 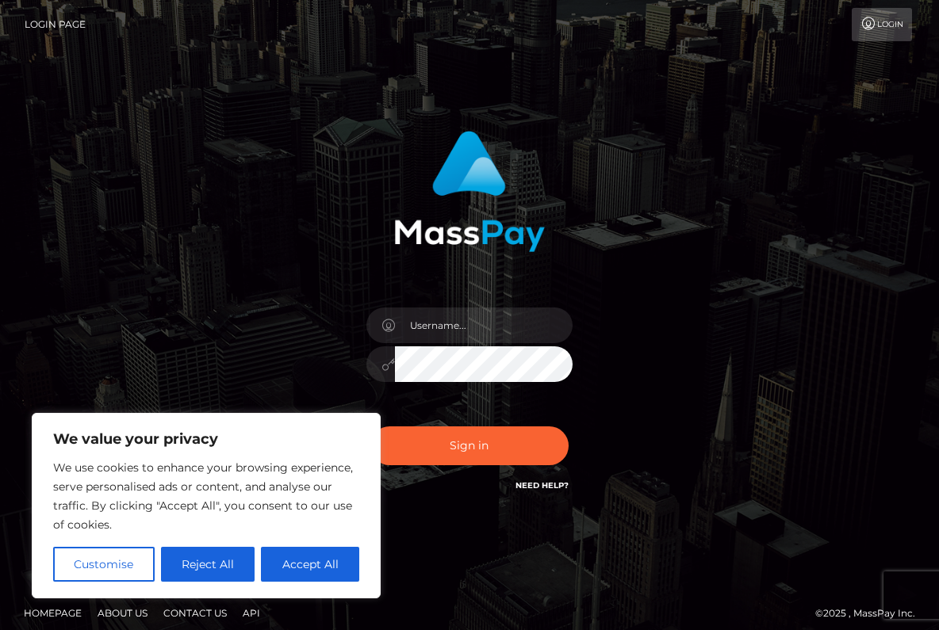 What do you see at coordinates (206, 496) in the screenshot?
I see `p: We use cookies to enhance your browsing experience, serve personalised ads or content, and analys...` at bounding box center [206, 496].